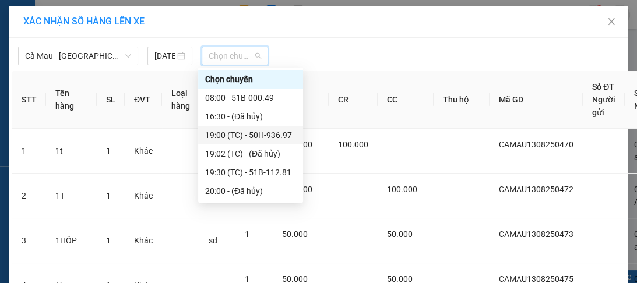  What do you see at coordinates (604, 87) in the screenshot?
I see `span: Số ĐT` at bounding box center [604, 87].